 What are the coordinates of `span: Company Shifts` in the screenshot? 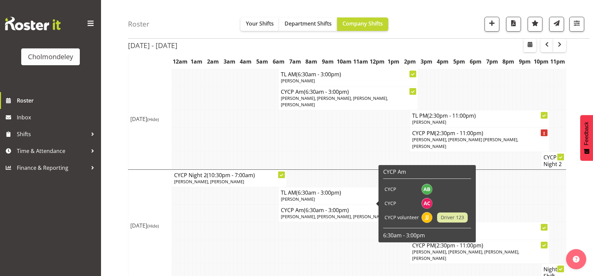 It's located at (363, 24).